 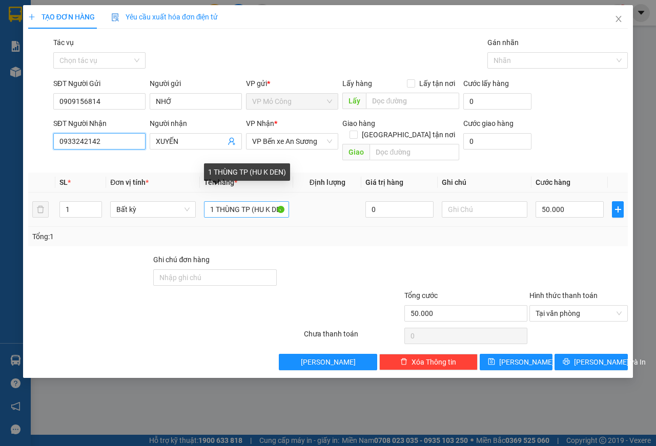 What do you see at coordinates (129, 182) in the screenshot?
I see `span: Đơn vị tính` at bounding box center [129, 182].